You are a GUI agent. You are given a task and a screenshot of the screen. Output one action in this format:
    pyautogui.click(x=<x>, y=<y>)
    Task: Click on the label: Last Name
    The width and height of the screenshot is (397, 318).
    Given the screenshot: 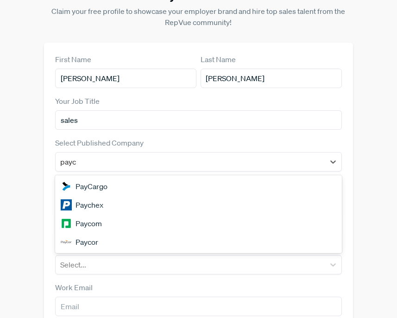 What is the action you would take?
    pyautogui.click(x=218, y=59)
    